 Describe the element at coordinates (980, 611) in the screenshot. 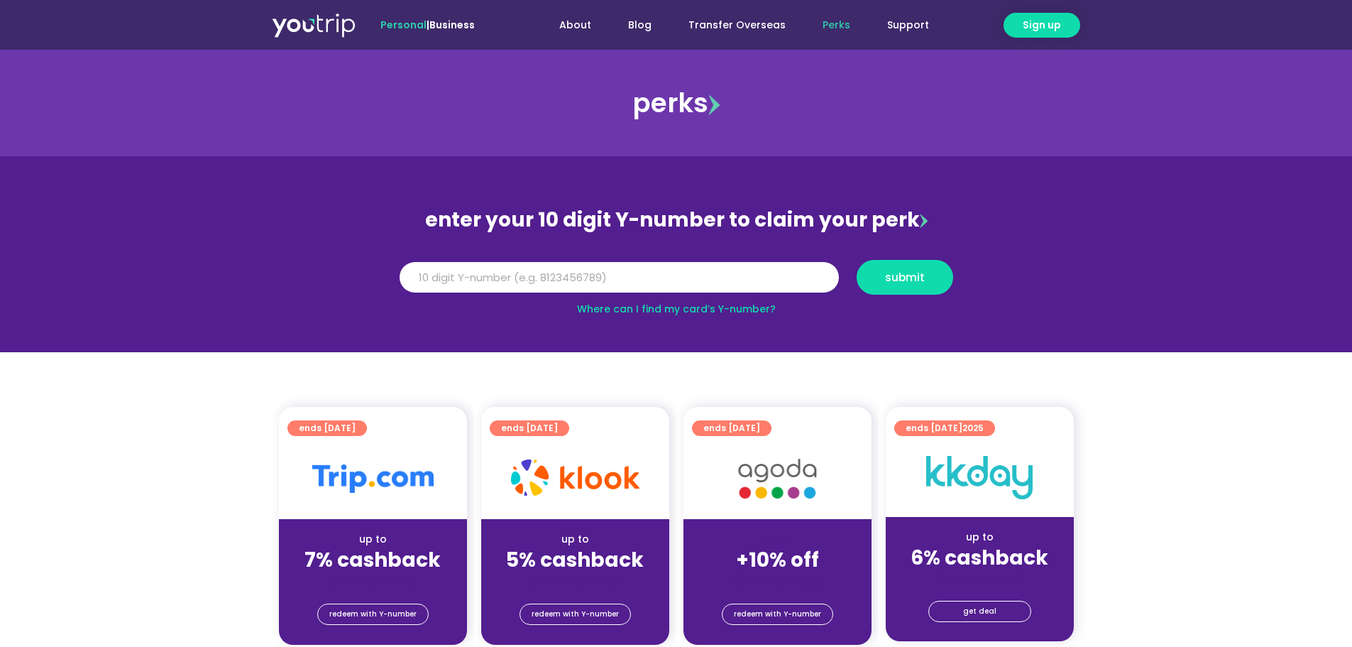

I see `span: get deal` at that location.